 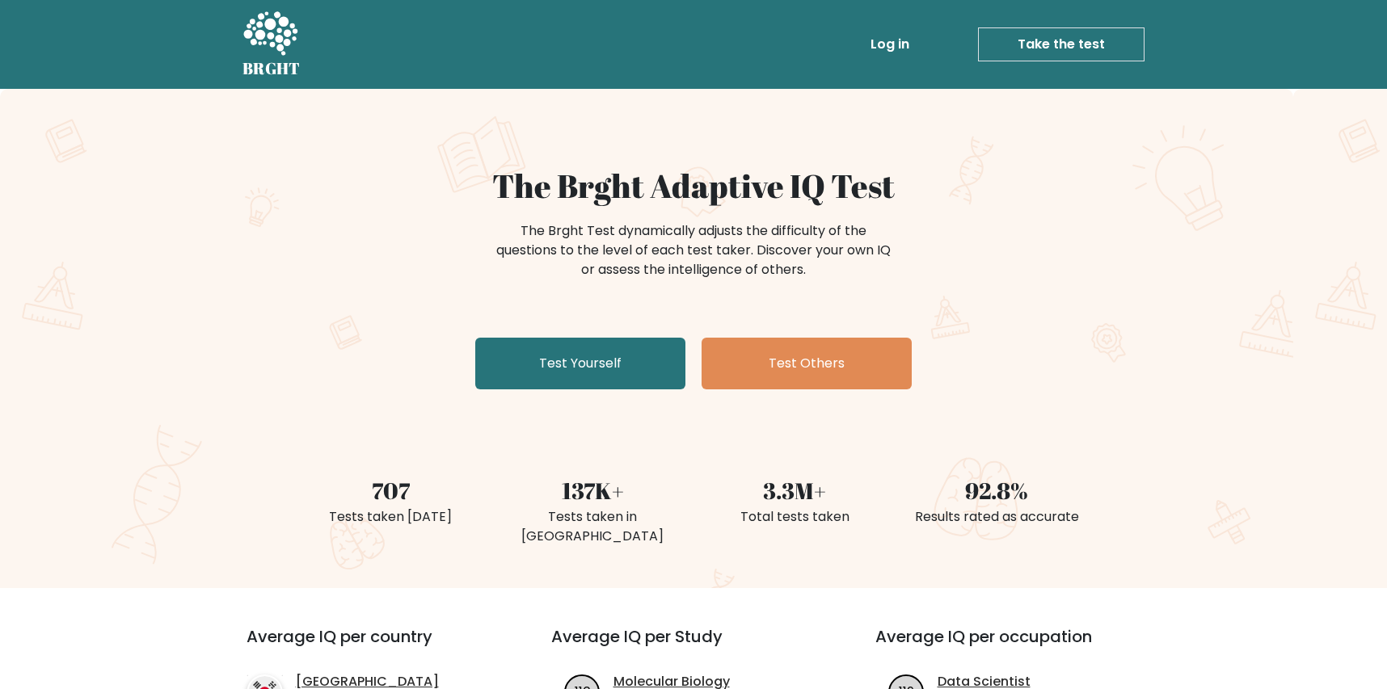 What do you see at coordinates (693, 186) in the screenshot?
I see `h1: The Brght Adaptive IQ Test` at bounding box center [693, 186].